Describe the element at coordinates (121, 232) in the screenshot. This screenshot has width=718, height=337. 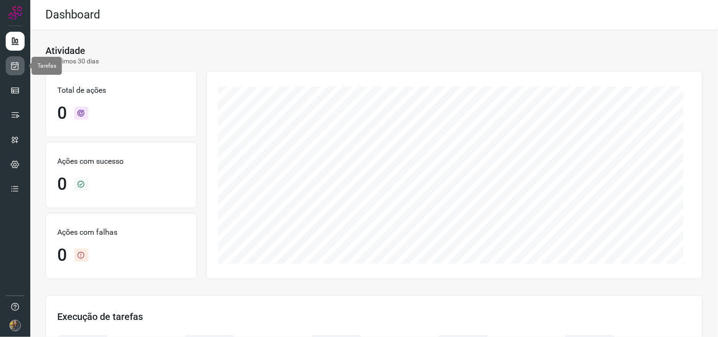
I see `p: Ações com falhas` at that location.